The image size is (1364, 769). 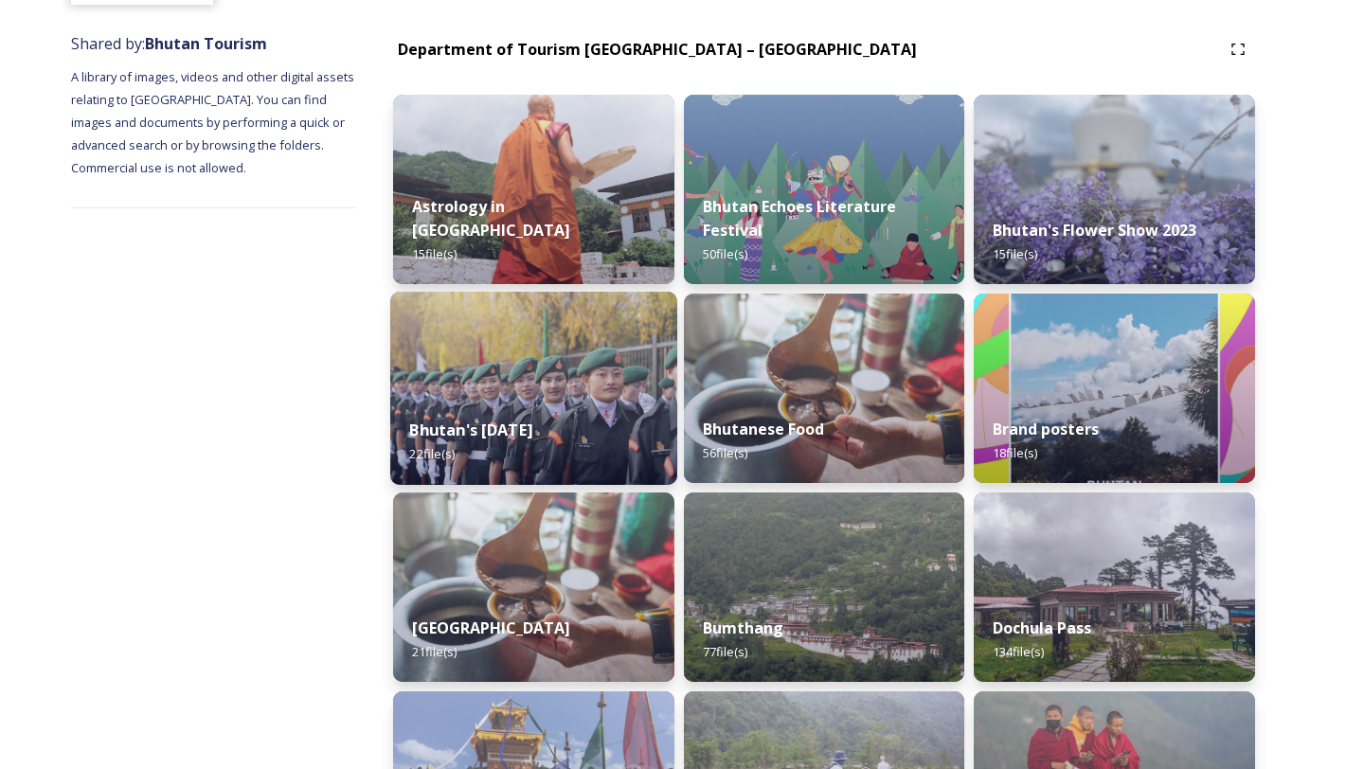 What do you see at coordinates (206, 44) in the screenshot?
I see `strong: Bhutan Tourism` at bounding box center [206, 44].